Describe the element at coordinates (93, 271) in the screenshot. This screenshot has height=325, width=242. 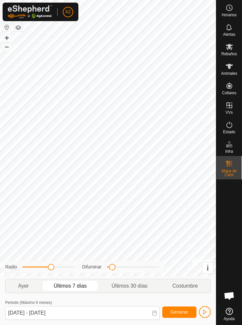
I see `a: Política de Privacidad` at that location.